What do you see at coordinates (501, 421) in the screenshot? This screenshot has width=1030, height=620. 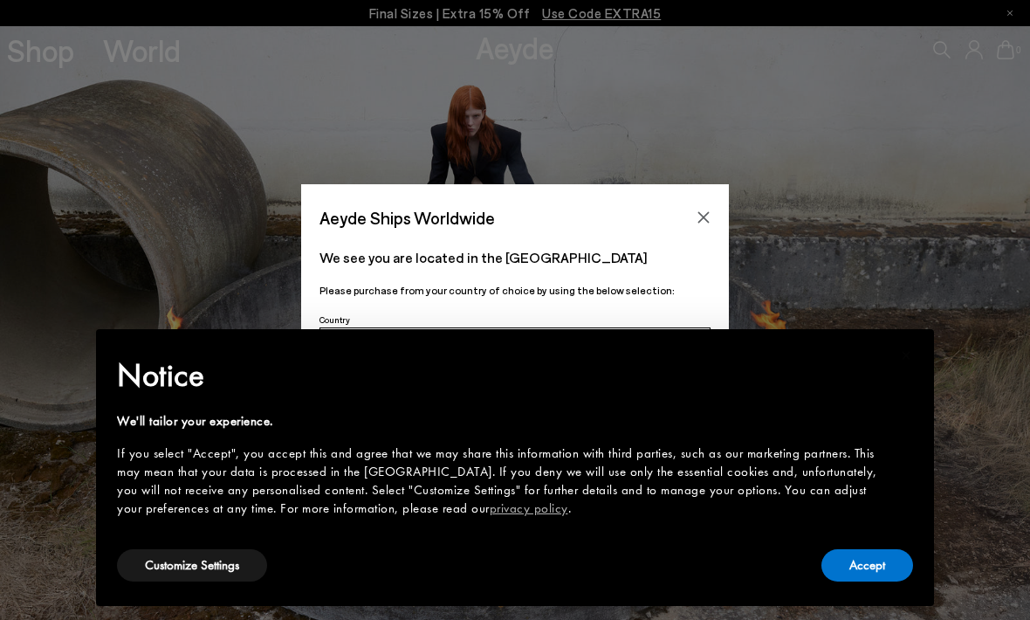 I see `div: We'll tailor your experience.` at bounding box center [501, 421].